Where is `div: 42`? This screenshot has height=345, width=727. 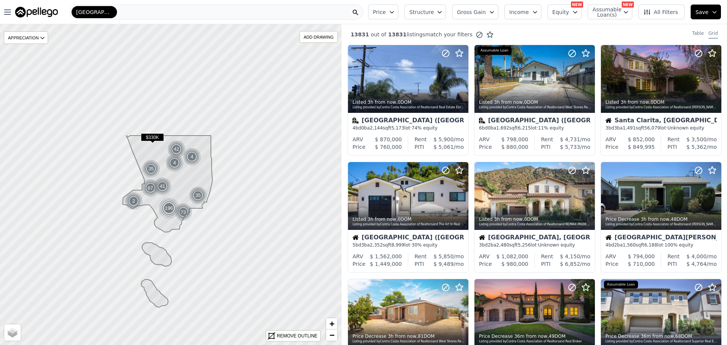
div: 42 is located at coordinates (176, 149).